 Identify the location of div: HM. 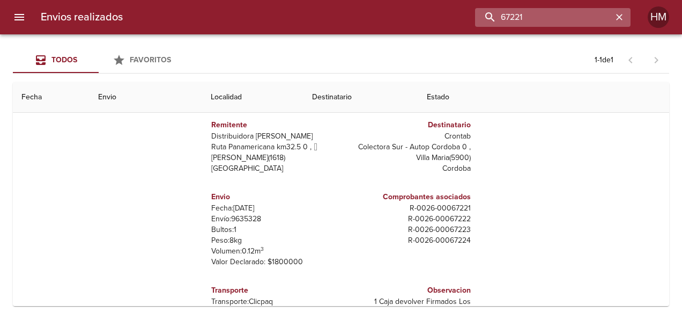
(659, 17).